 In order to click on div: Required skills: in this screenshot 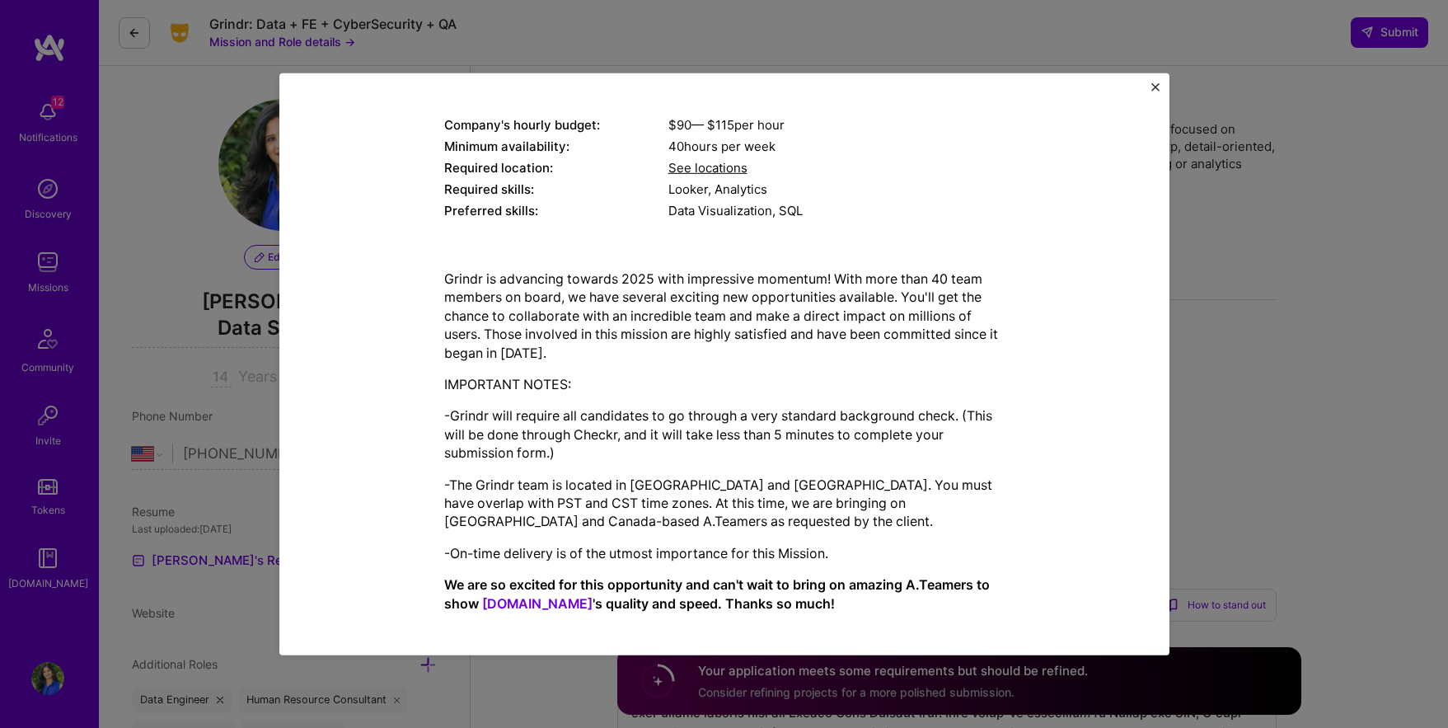, I will do `click(556, 189)`.